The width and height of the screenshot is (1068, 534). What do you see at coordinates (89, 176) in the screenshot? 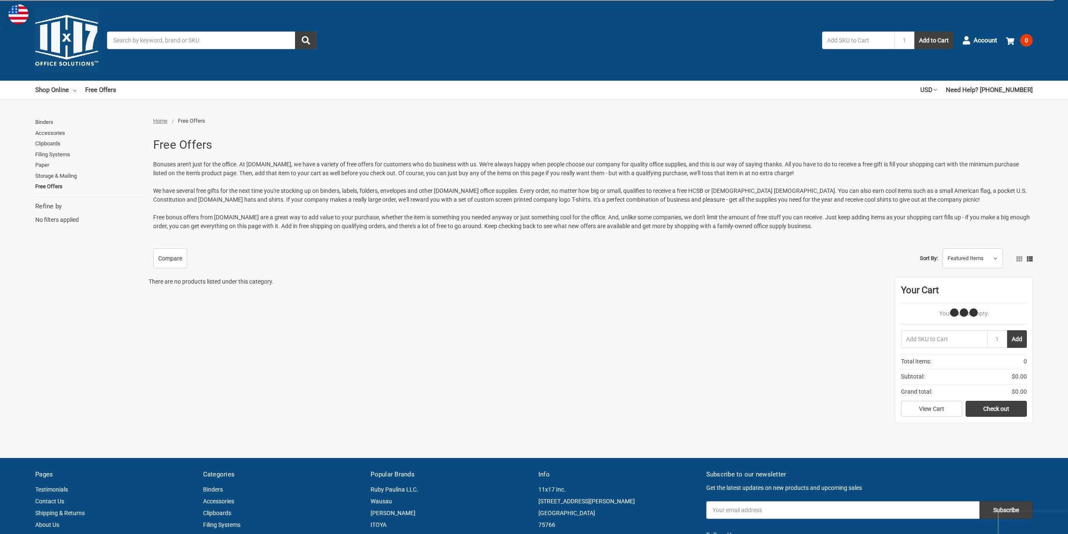
I see `a: Storage & Mailing` at bounding box center [89, 176].